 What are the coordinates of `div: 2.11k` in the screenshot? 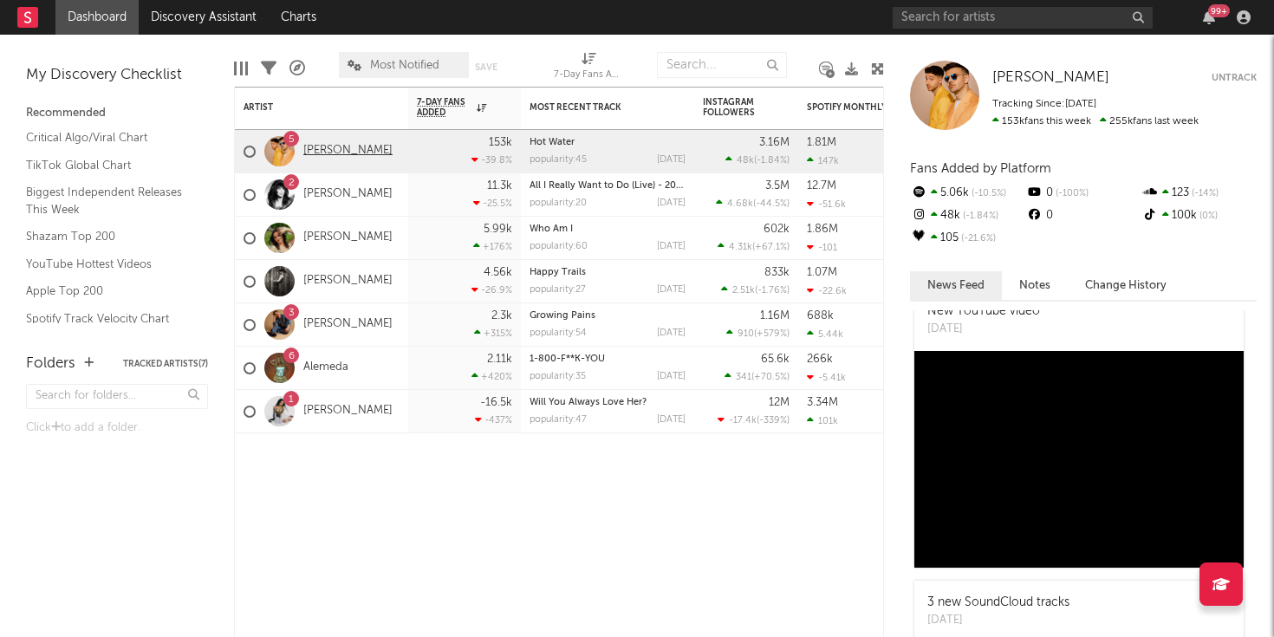 It's located at (499, 359).